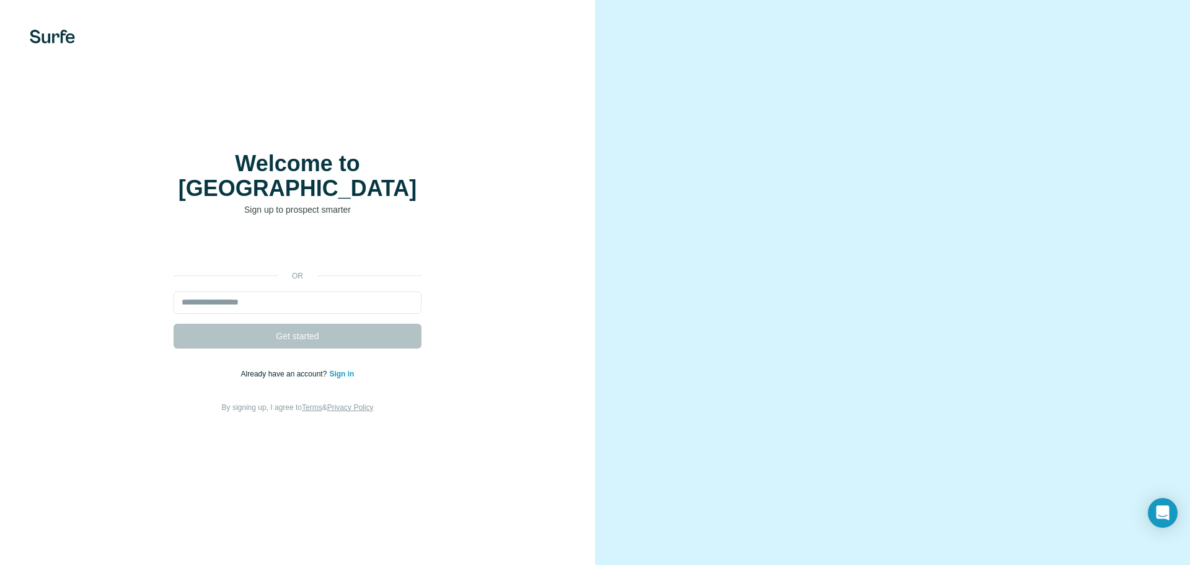  Describe the element at coordinates (297, 209) in the screenshot. I see `p: Sign up to prospect smarter` at that location.